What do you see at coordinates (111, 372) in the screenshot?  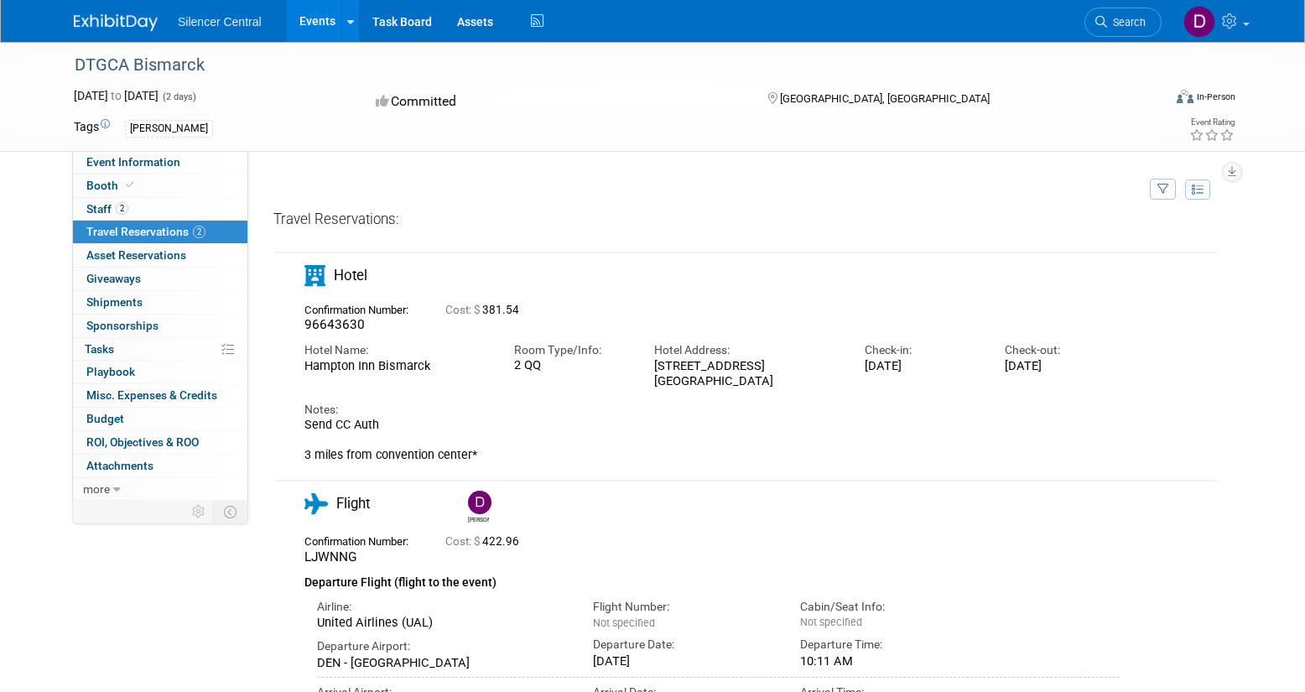 I see `span: Playbook` at bounding box center [111, 372].